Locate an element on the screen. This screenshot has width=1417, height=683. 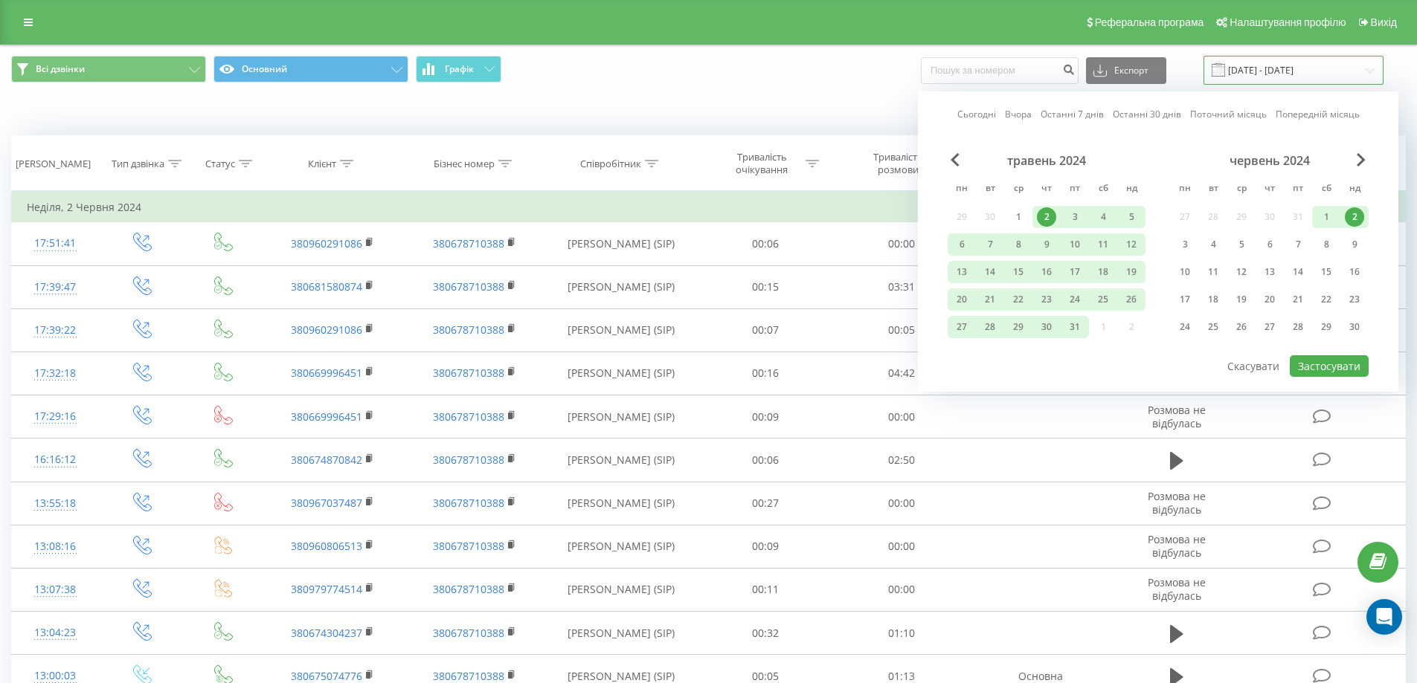
div: чт 27 черв 2024 р. is located at coordinates (1269, 327).